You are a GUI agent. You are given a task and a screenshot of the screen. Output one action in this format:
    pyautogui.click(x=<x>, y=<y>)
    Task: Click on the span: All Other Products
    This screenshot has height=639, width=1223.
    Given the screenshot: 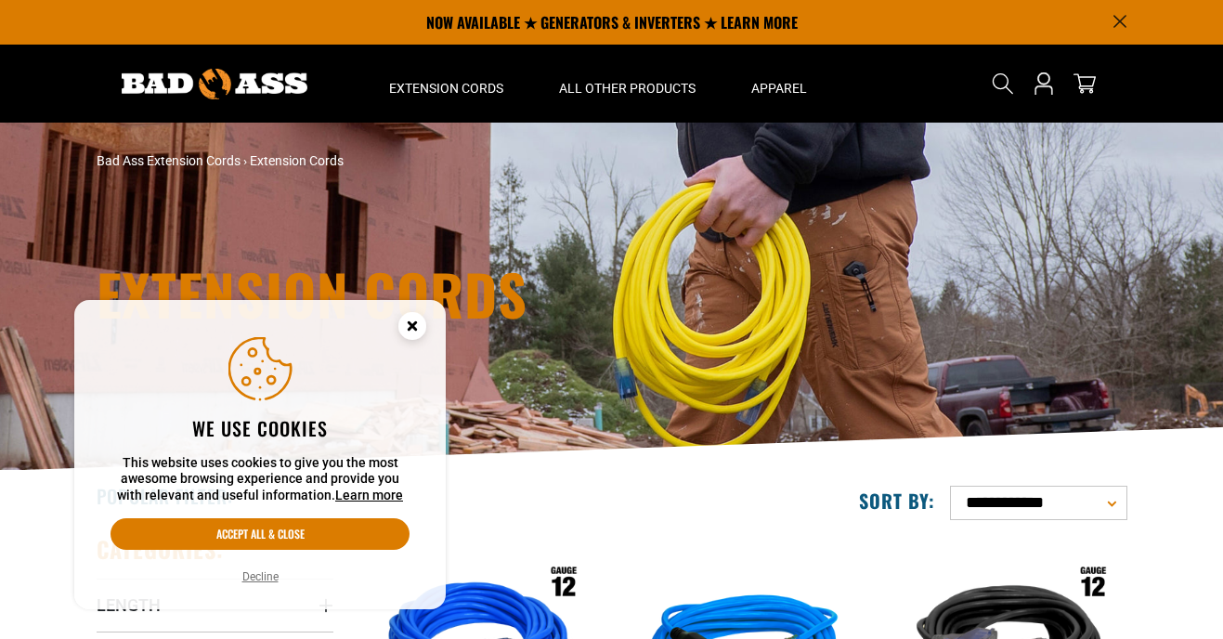 What is the action you would take?
    pyautogui.click(x=627, y=88)
    